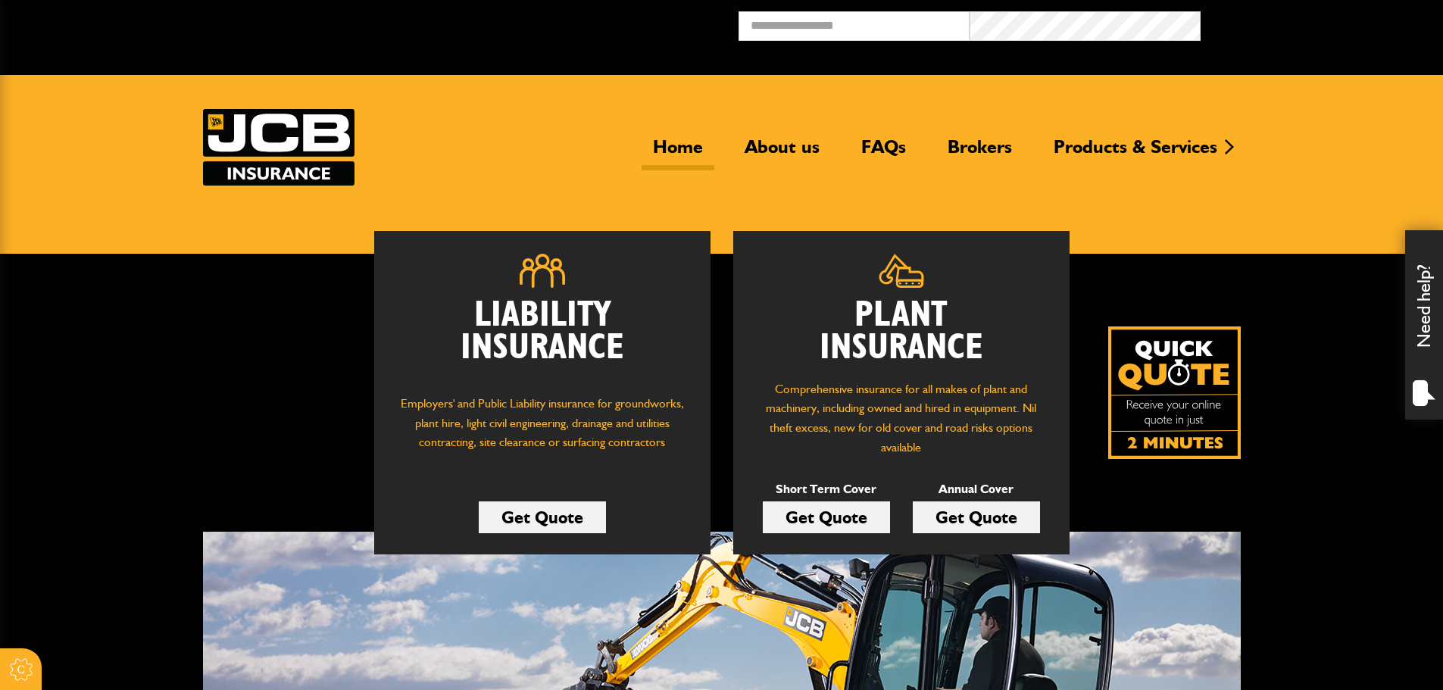 This screenshot has width=1443, height=690. I want to click on img: JCB Insurance Services logo, so click(279, 147).